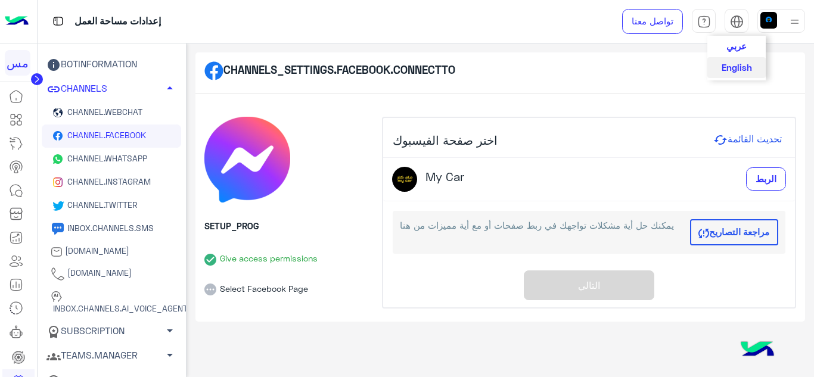 The height and width of the screenshot is (377, 814). Describe the element at coordinates (111, 182) in the screenshot. I see `a: CHANNEL.INSTAGRAM` at that location.